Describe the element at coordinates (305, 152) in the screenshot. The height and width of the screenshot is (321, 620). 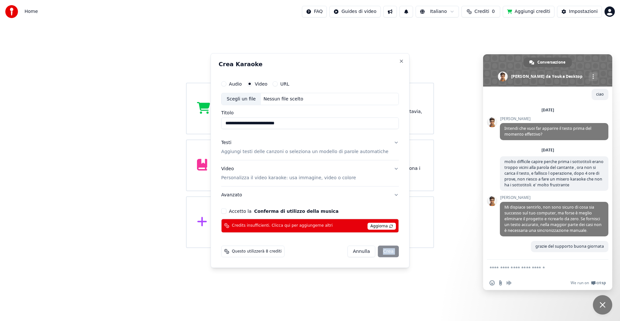
I see `p: Aggiungi testi delle canzoni o seleziona un modello di parole automatiche` at that location.